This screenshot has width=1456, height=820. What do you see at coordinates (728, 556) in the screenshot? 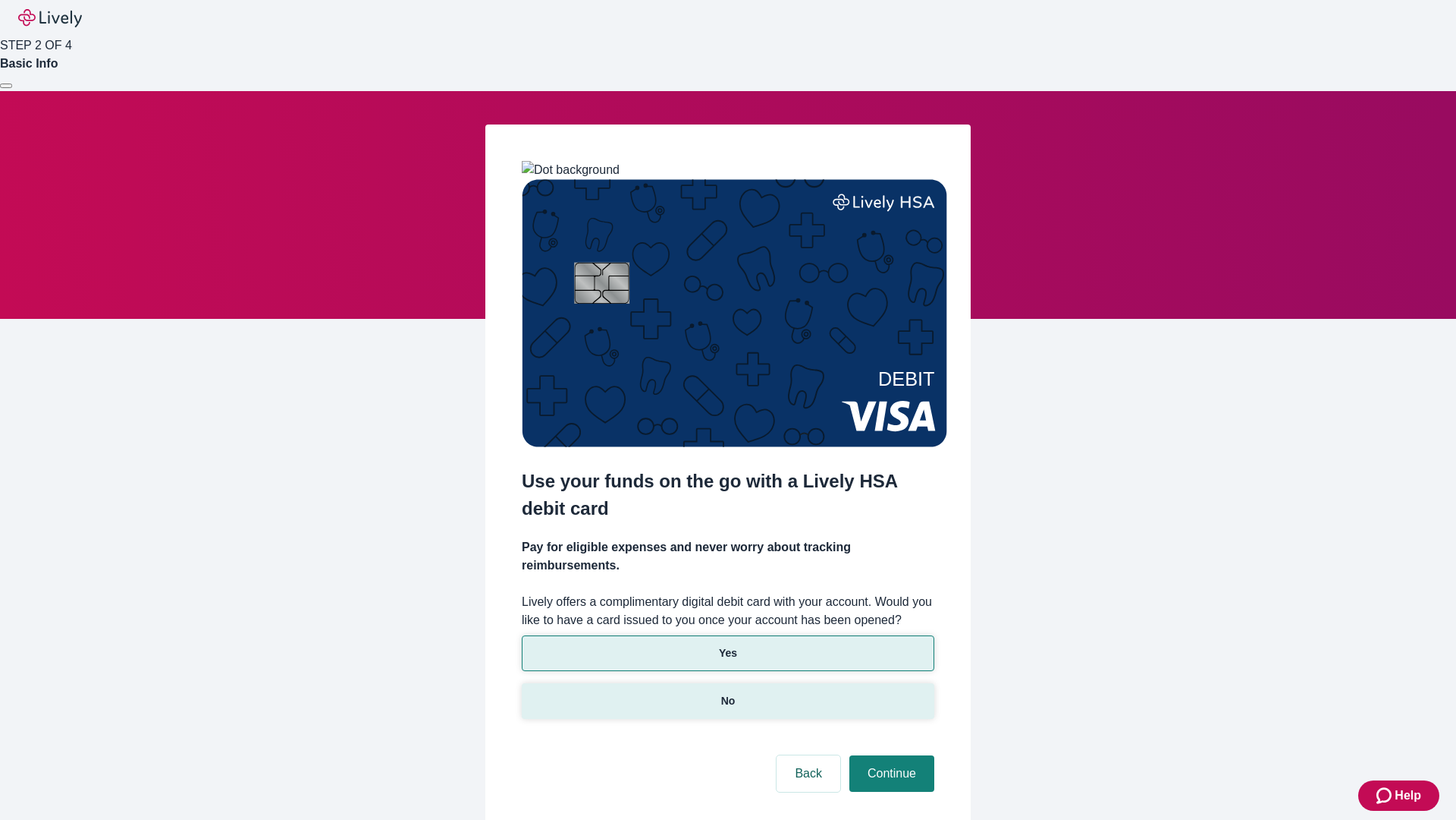
I see `h4: Pay for eligible expenses and never worry about tracking reimbursements.` at bounding box center [728, 556].